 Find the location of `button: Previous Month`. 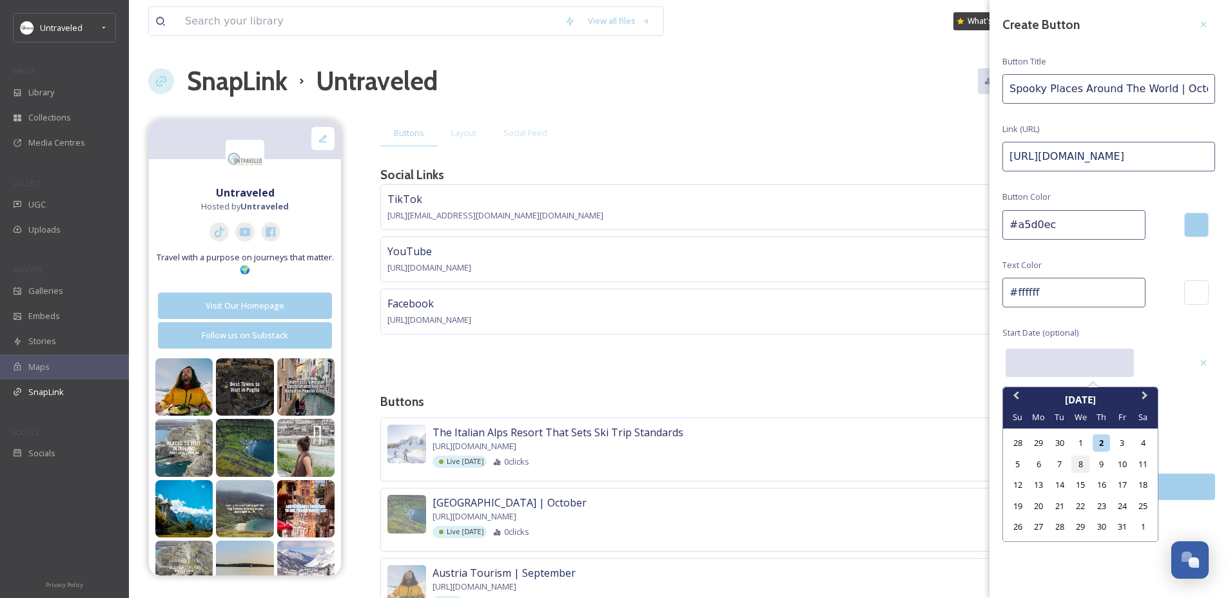

button: Previous Month is located at coordinates (1015, 399).